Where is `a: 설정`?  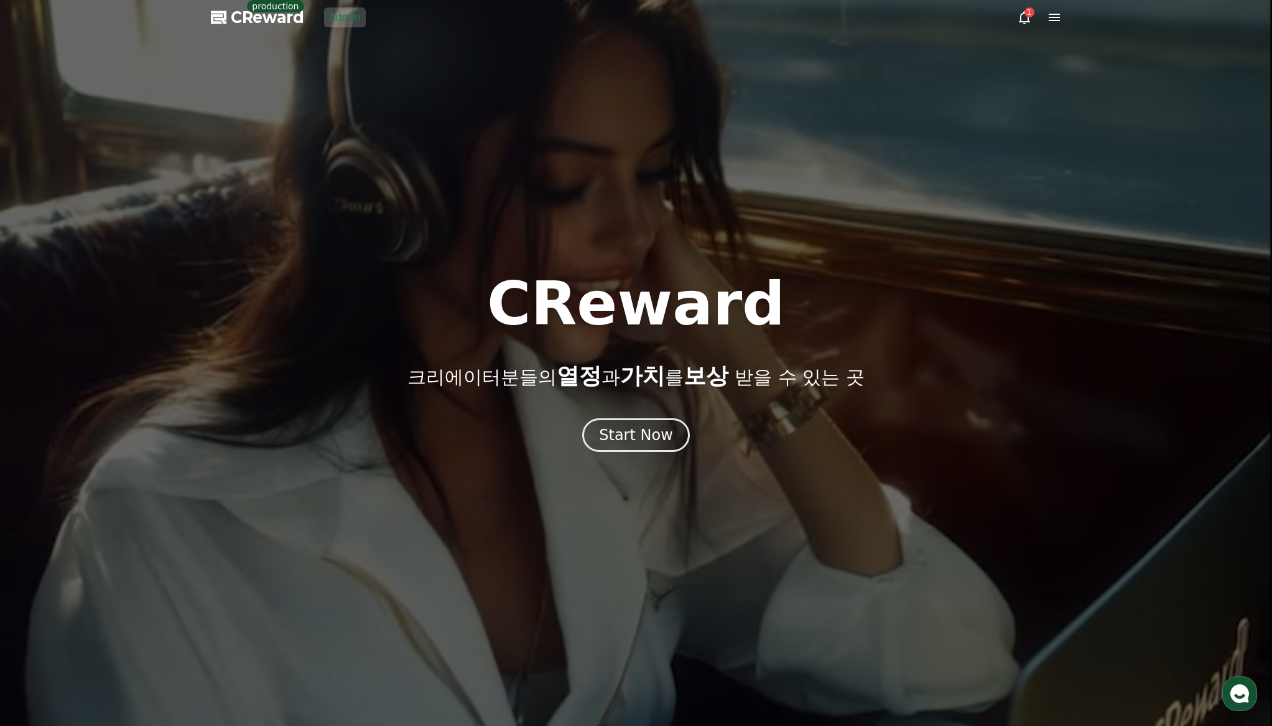 a: 설정 is located at coordinates (200, 410).